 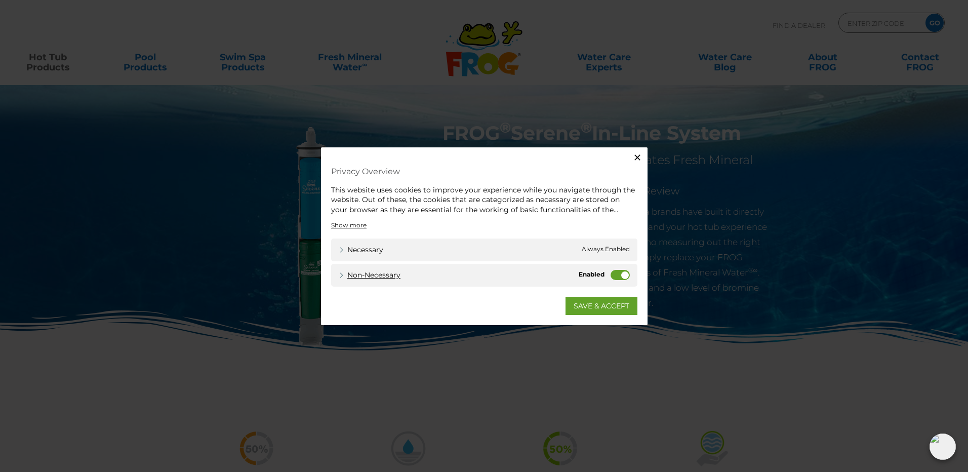 I want to click on h4: Privacy Overview, so click(x=484, y=171).